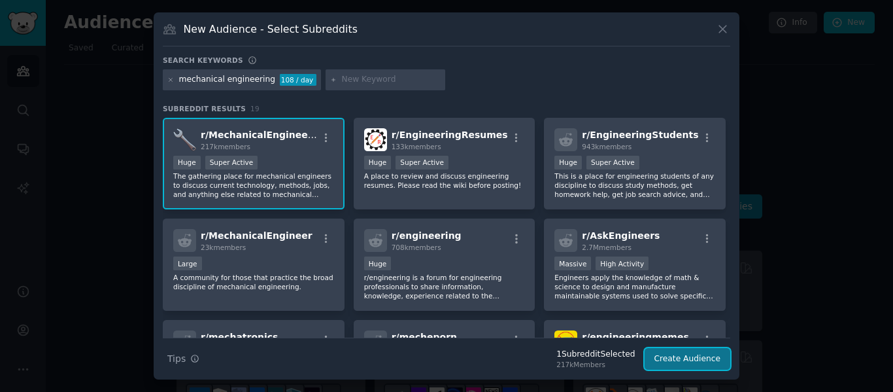 The height and width of the screenshot is (392, 893). What do you see at coordinates (416, 146) in the screenshot?
I see `span: 133k members` at bounding box center [416, 146].